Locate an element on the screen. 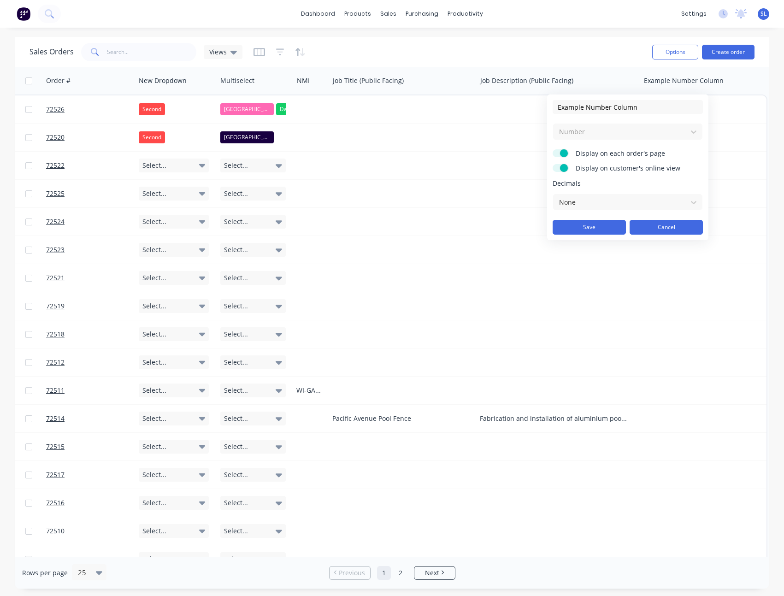 The width and height of the screenshot is (784, 596). div: sales is located at coordinates (388, 14).